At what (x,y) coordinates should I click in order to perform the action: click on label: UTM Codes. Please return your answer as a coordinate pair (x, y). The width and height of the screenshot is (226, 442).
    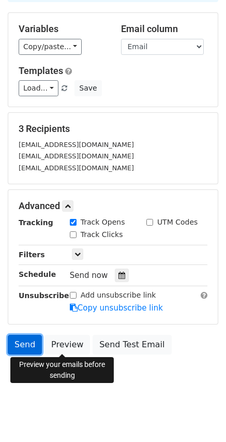
    Looking at the image, I should click on (178, 222).